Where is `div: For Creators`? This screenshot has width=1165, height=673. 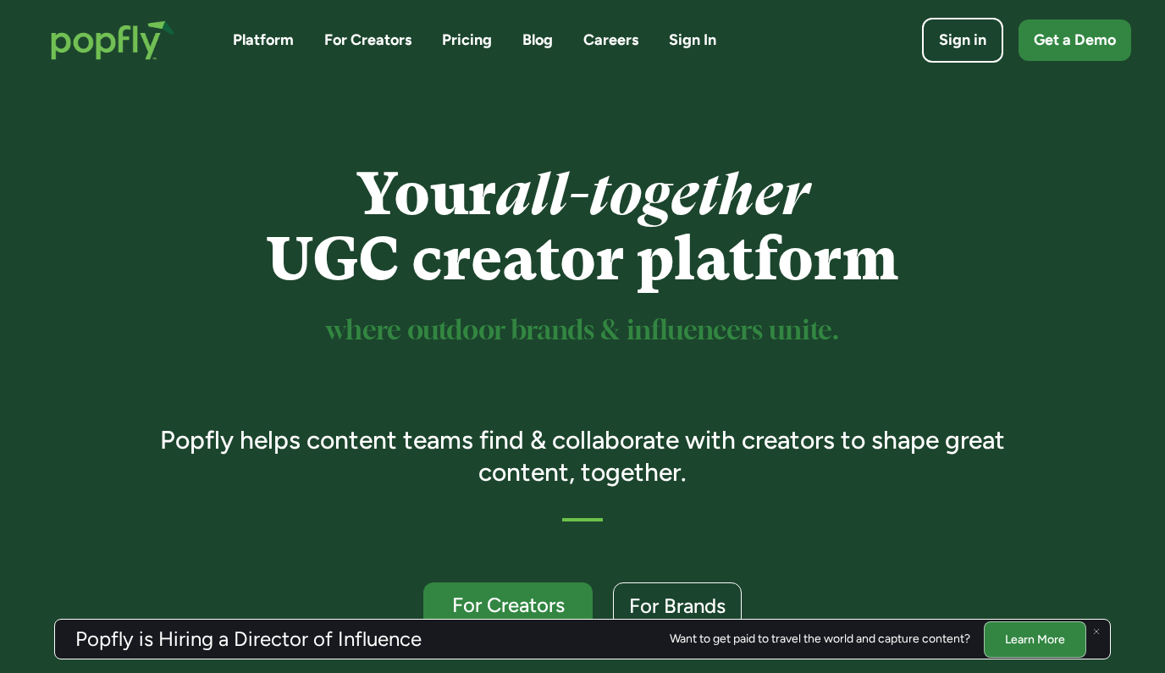 div: For Creators is located at coordinates (508, 605).